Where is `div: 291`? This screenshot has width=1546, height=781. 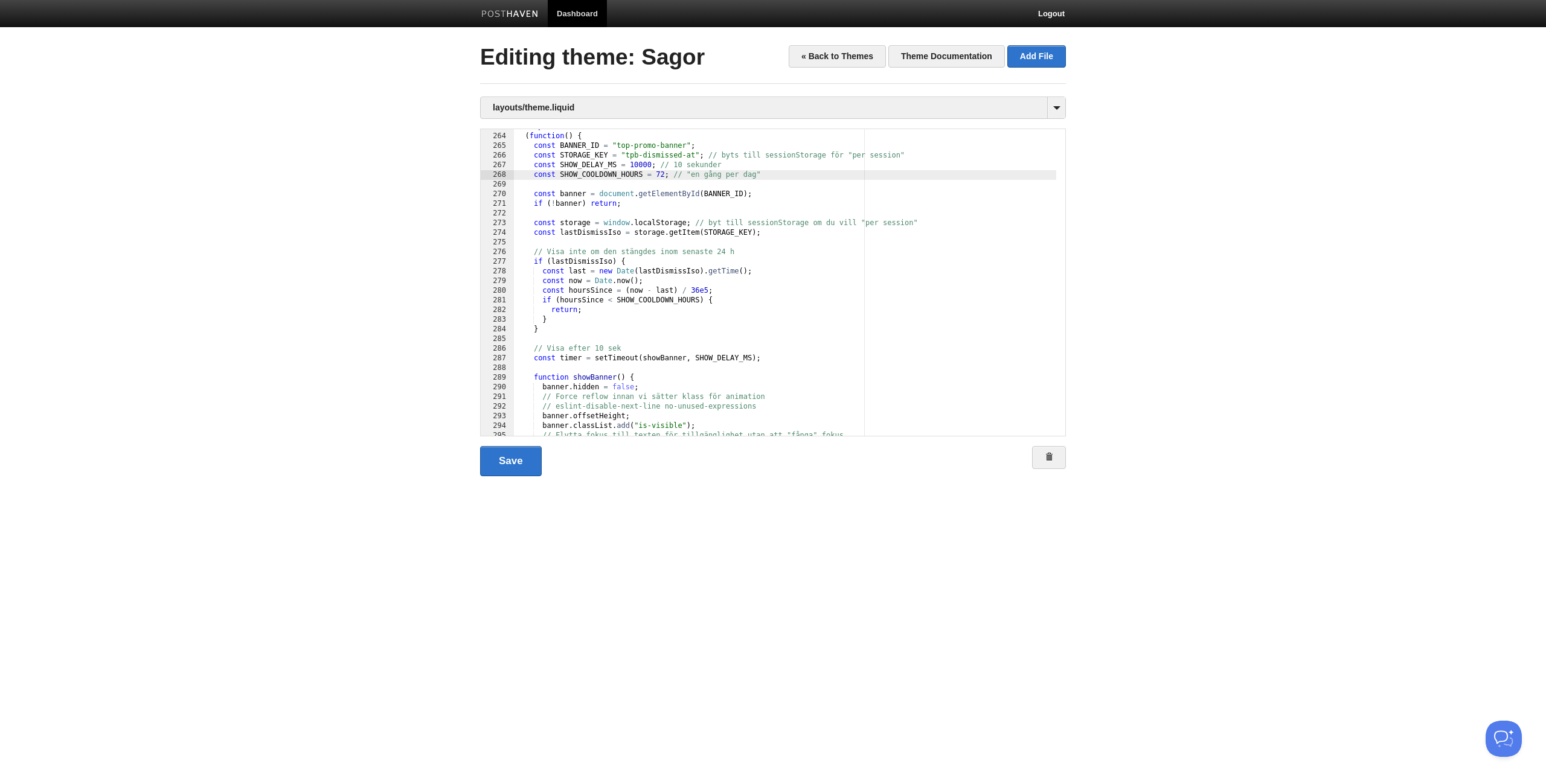
div: 291 is located at coordinates (497, 397).